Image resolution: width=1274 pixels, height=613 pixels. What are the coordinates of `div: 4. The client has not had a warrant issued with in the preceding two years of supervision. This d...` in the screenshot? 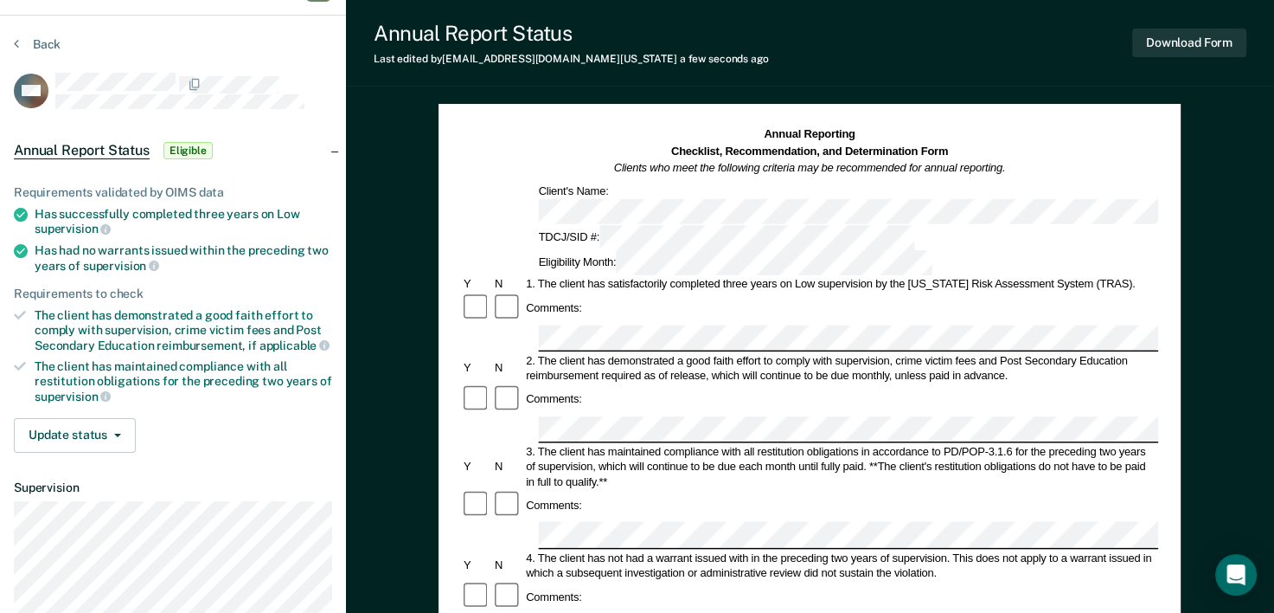 It's located at (842, 564).